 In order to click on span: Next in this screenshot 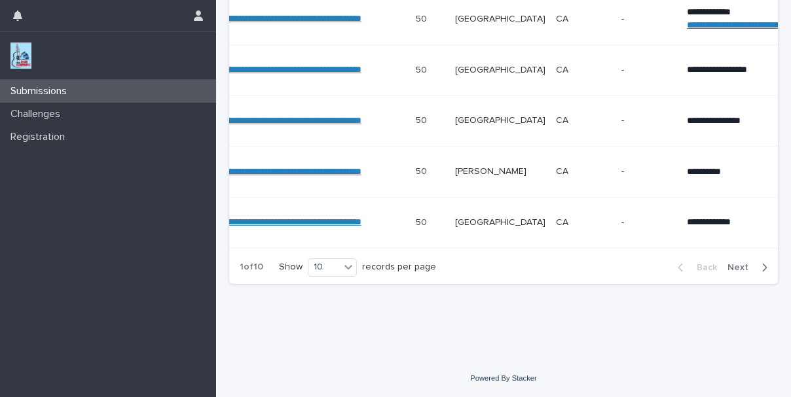, I will do `click(742, 268)`.